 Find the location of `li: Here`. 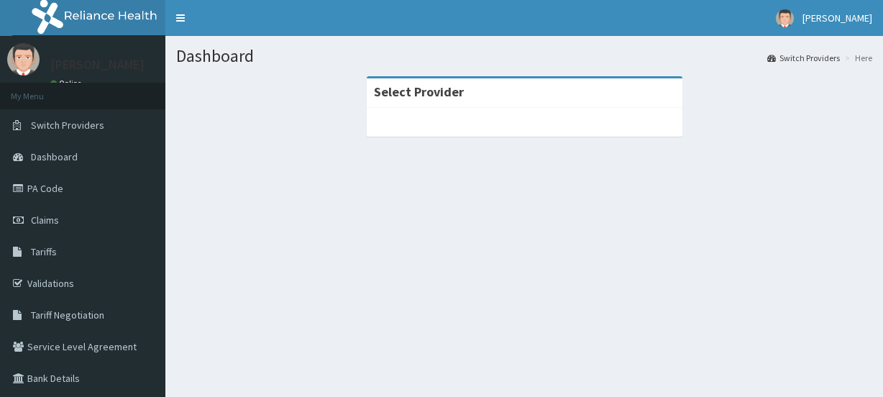

li: Here is located at coordinates (857, 58).